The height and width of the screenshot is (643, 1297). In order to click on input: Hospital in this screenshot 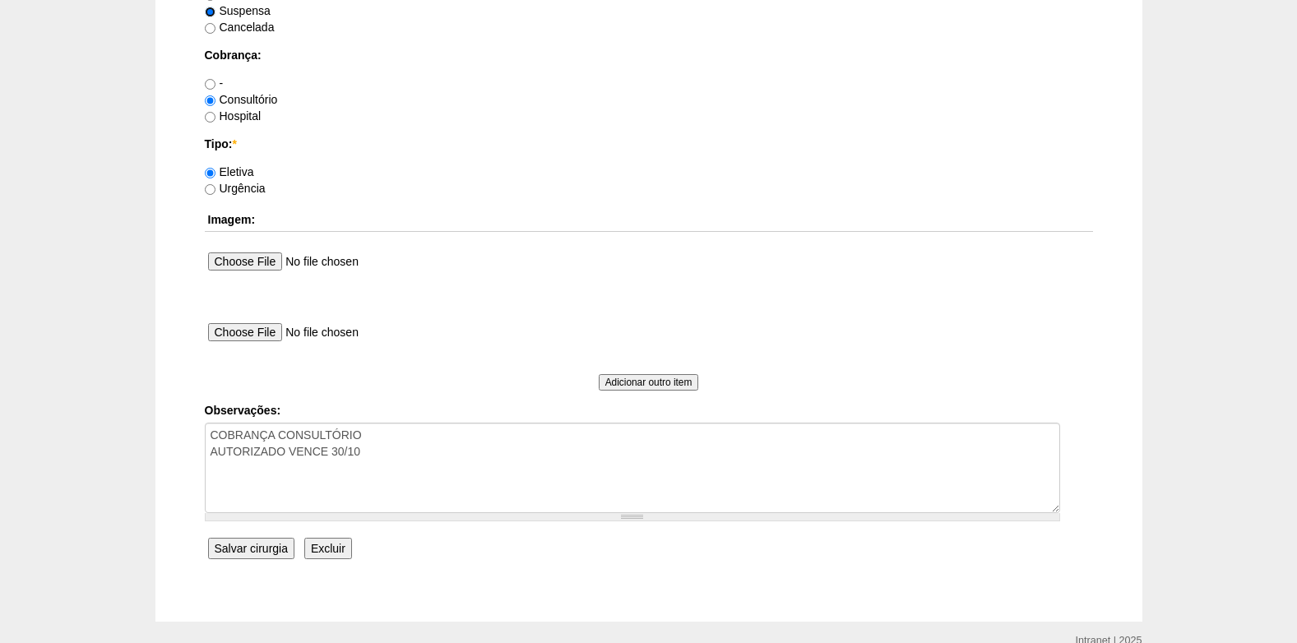, I will do `click(210, 117)`.